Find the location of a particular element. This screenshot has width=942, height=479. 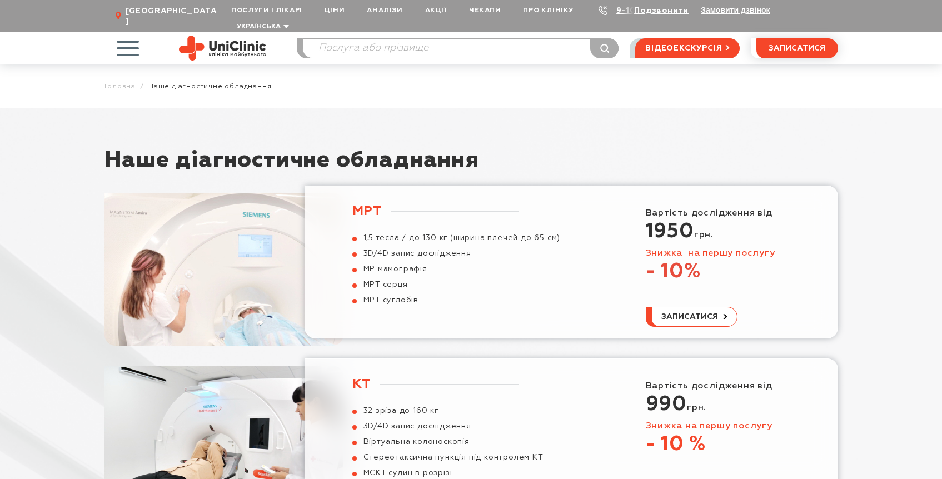

li: Віртуальна колоноскопія is located at coordinates (448, 442).